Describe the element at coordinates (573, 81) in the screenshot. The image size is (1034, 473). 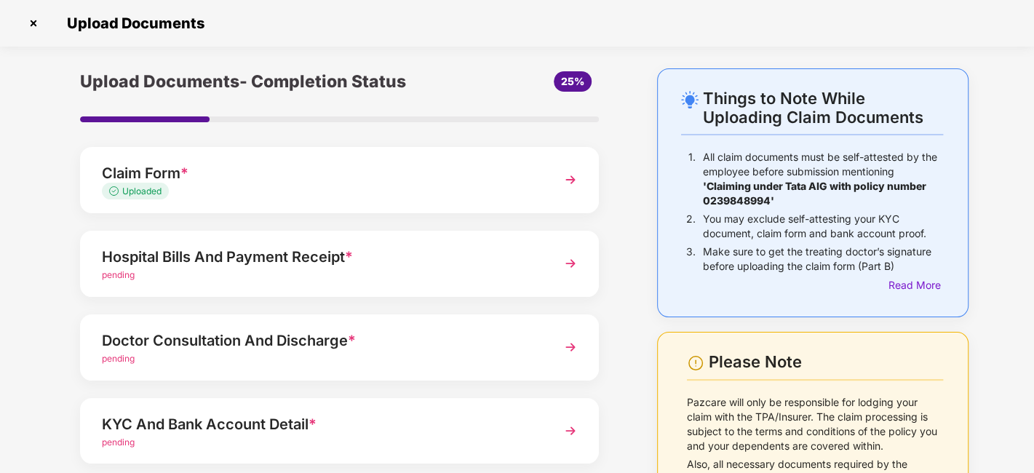
I see `span: 25%` at that location.